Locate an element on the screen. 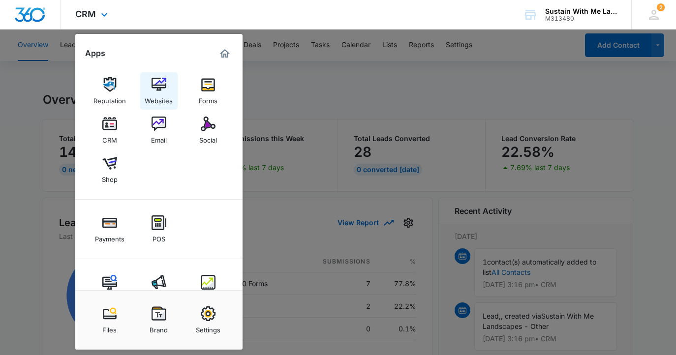 The height and width of the screenshot is (355, 676). div: Brand is located at coordinates (158, 328).